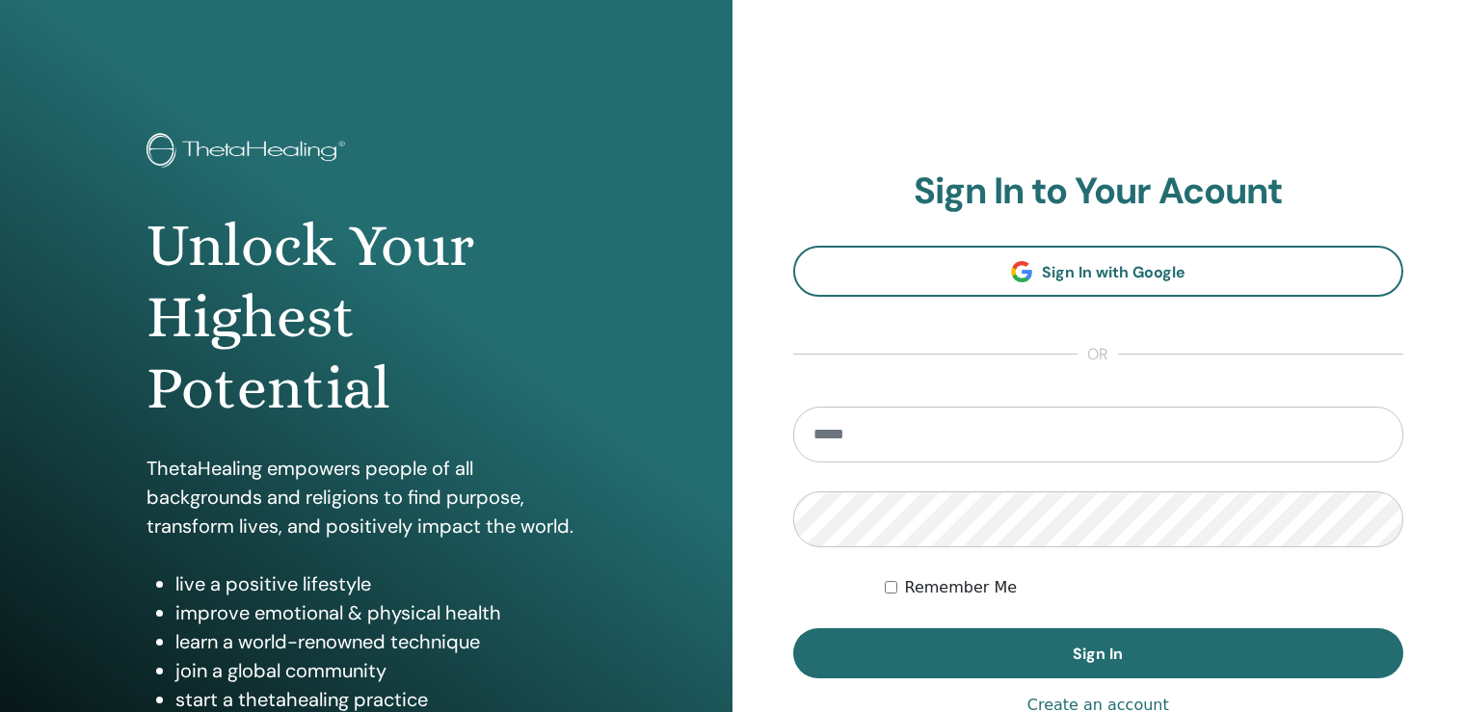 This screenshot has width=1464, height=712. I want to click on span: Sign In with Google, so click(1113, 272).